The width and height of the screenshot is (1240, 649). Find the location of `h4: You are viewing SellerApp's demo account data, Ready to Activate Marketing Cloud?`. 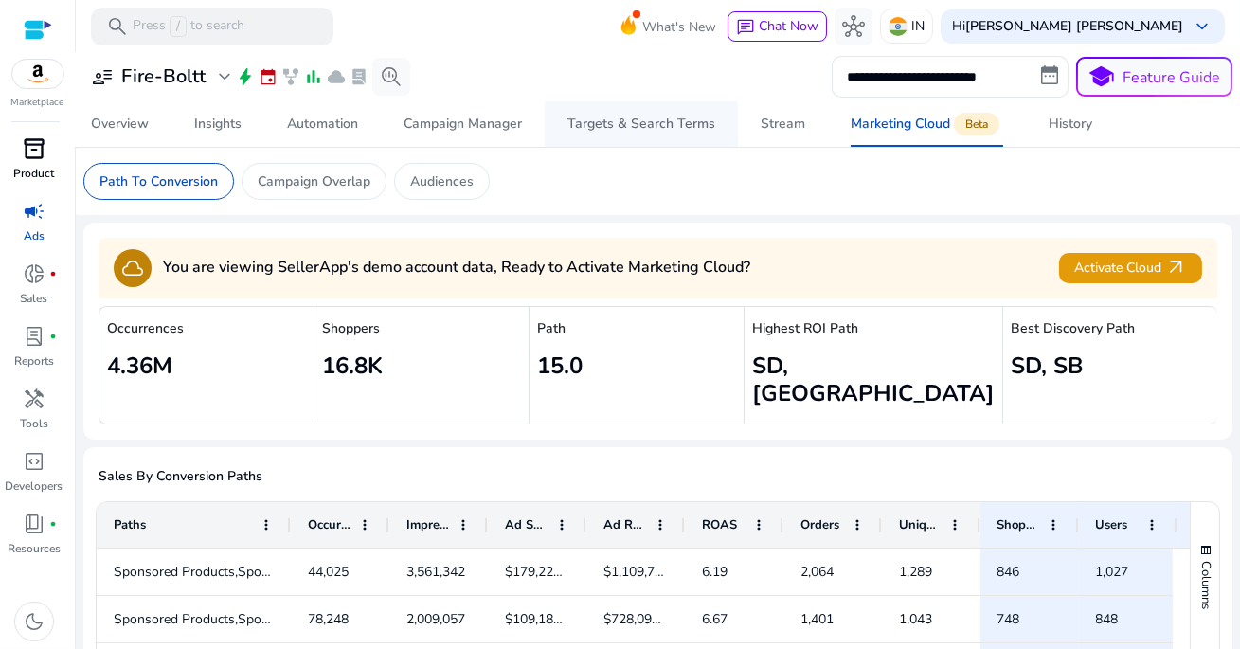

h4: You are viewing SellerApp's demo account data, Ready to Activate Marketing Cloud? is located at coordinates (457, 267).